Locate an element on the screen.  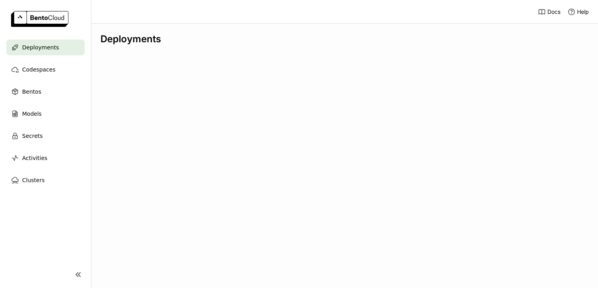
a: Activities is located at coordinates (46, 158).